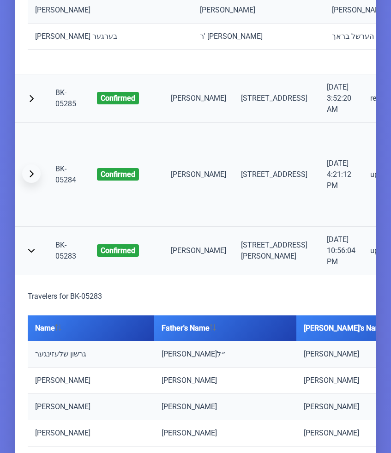 This screenshot has width=391, height=453. I want to click on a: BK-05283, so click(66, 250).